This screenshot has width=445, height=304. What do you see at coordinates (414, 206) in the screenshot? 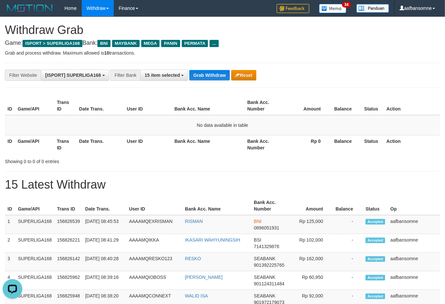
I see `th: Op` at bounding box center [414, 206].